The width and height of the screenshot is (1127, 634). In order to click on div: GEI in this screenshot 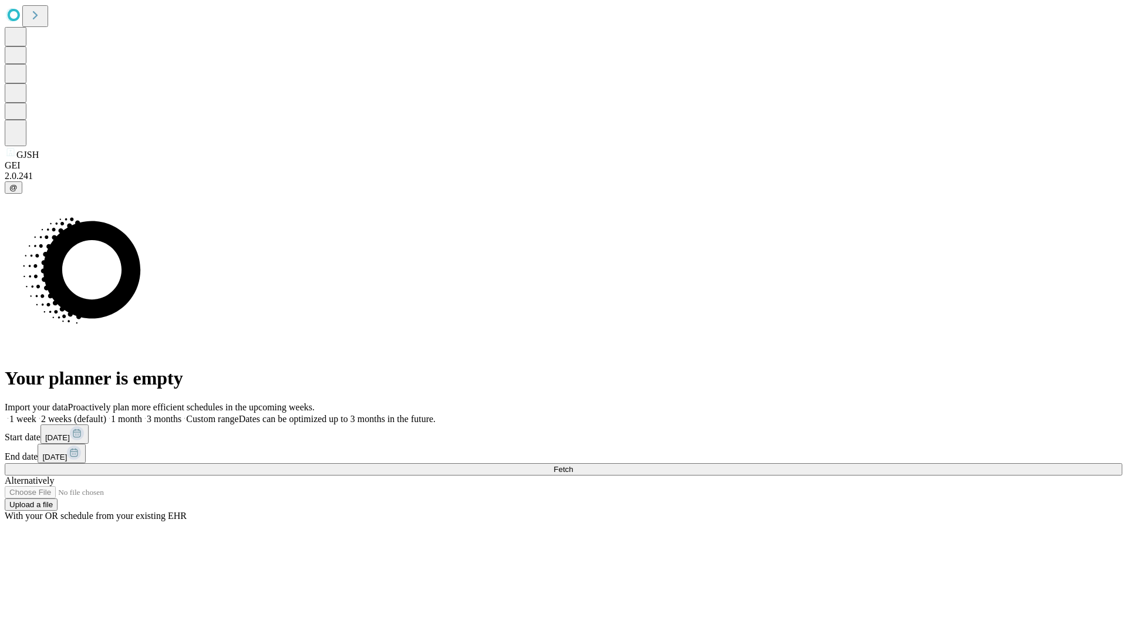, I will do `click(564, 166)`.